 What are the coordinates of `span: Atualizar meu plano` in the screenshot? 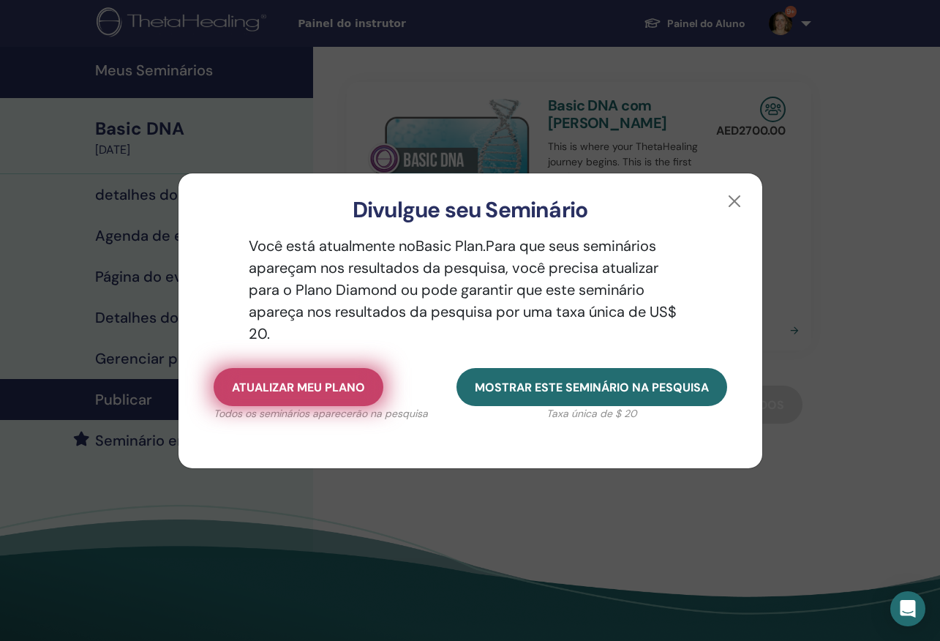 It's located at (298, 387).